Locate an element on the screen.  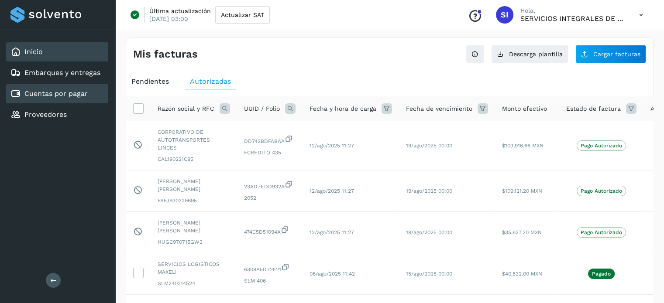
span: 6309A5D72F21 is located at coordinates (270, 268).